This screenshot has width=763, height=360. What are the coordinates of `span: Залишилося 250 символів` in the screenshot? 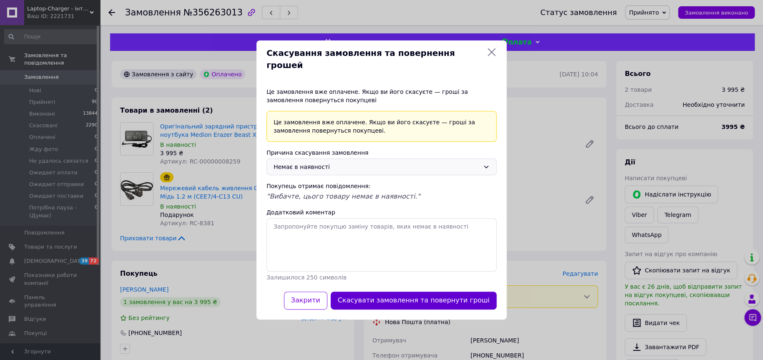 It's located at (307, 277).